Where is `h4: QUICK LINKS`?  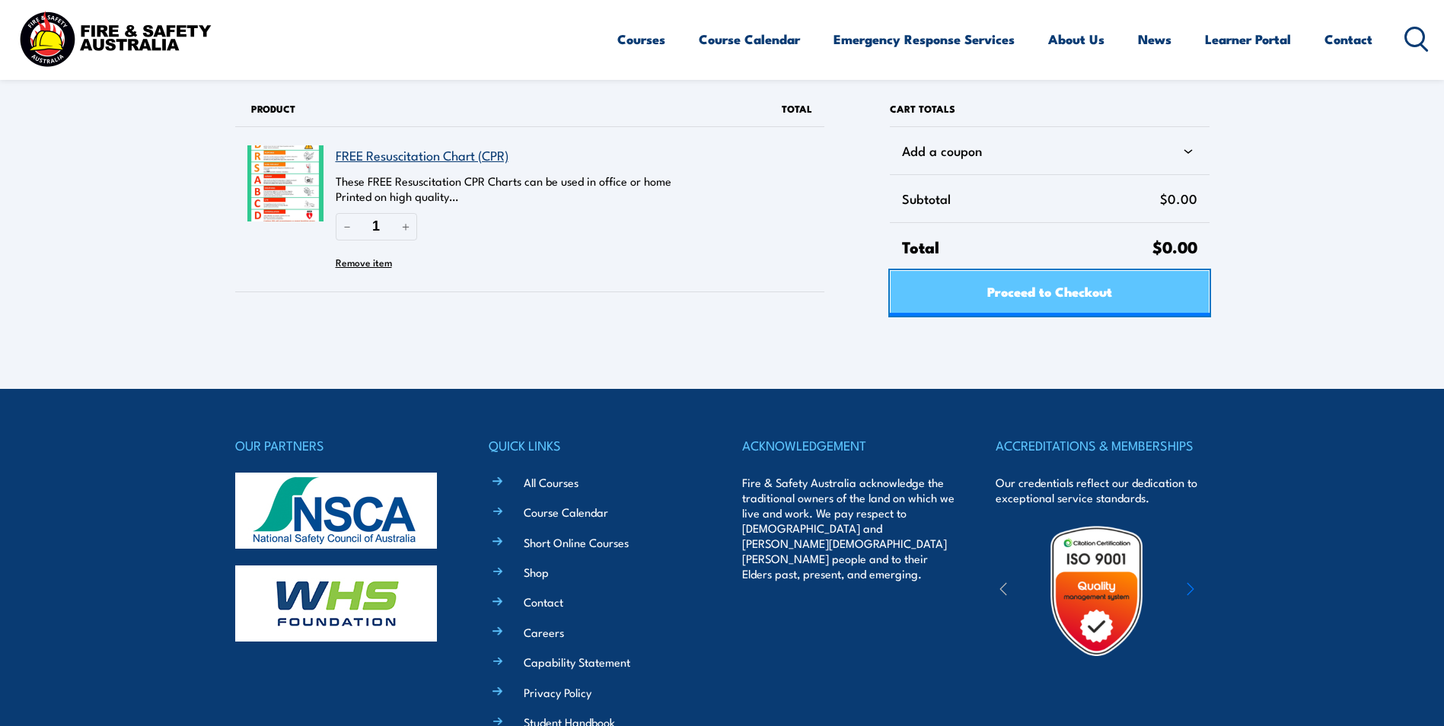
h4: QUICK LINKS is located at coordinates (595, 445).